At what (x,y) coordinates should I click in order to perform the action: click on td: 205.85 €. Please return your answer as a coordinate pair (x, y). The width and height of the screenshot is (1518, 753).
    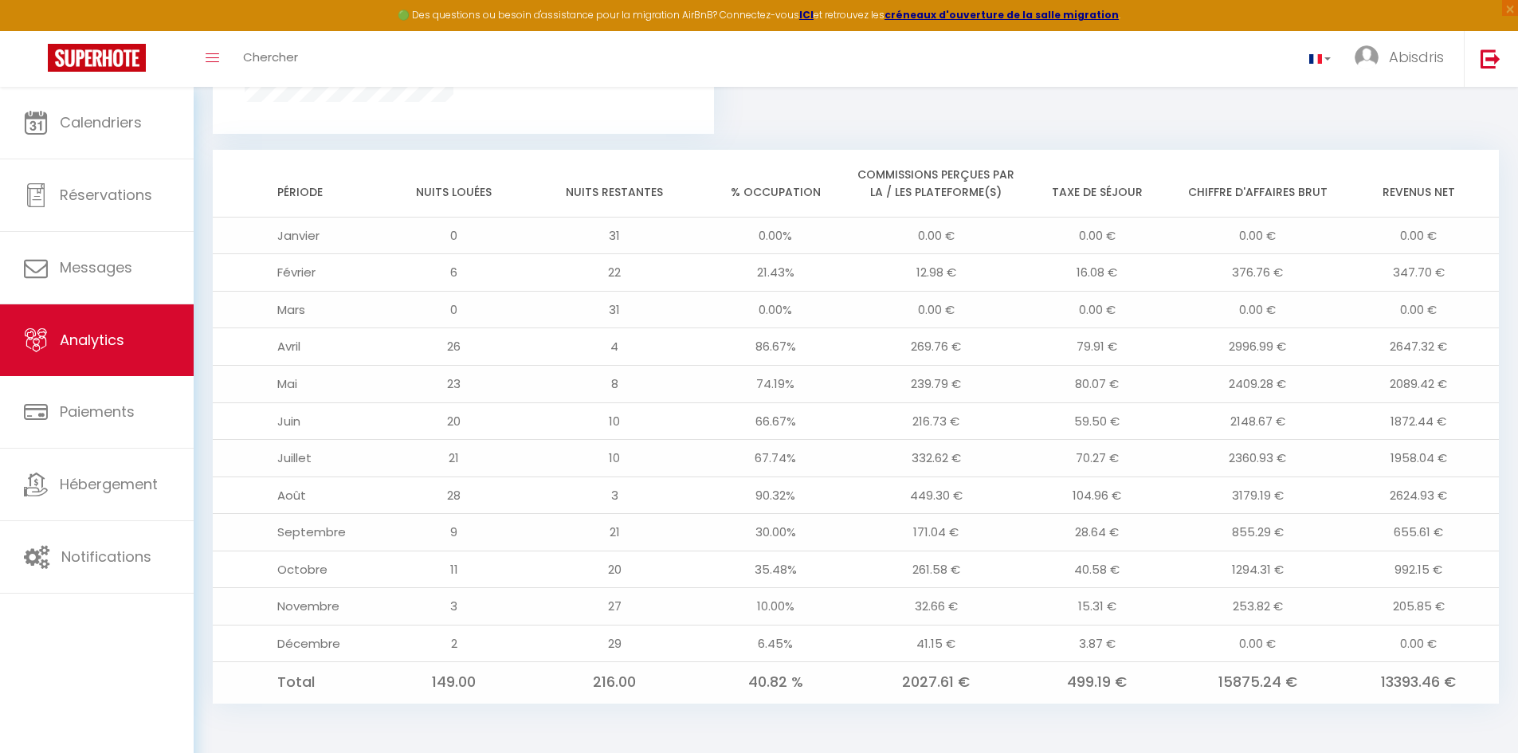
    Looking at the image, I should click on (1418, 606).